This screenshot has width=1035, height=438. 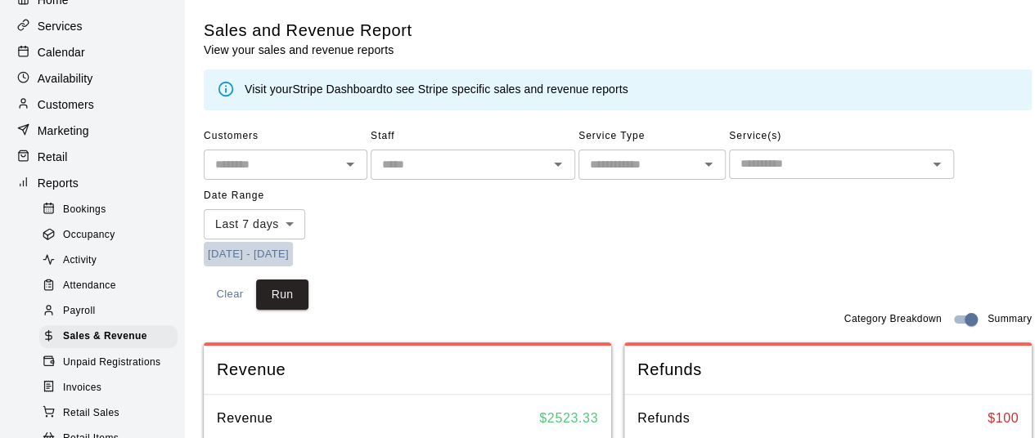 I want to click on a: Occupancy, so click(x=111, y=235).